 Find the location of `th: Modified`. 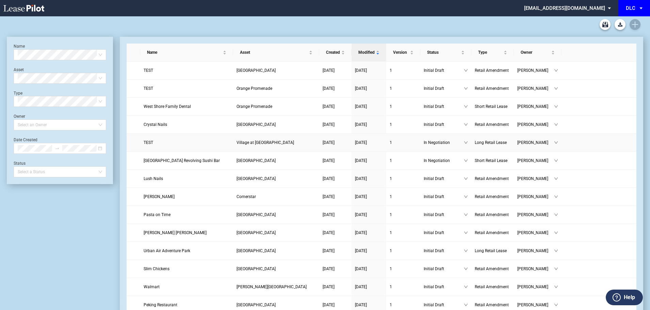

th: Modified is located at coordinates (369, 52).